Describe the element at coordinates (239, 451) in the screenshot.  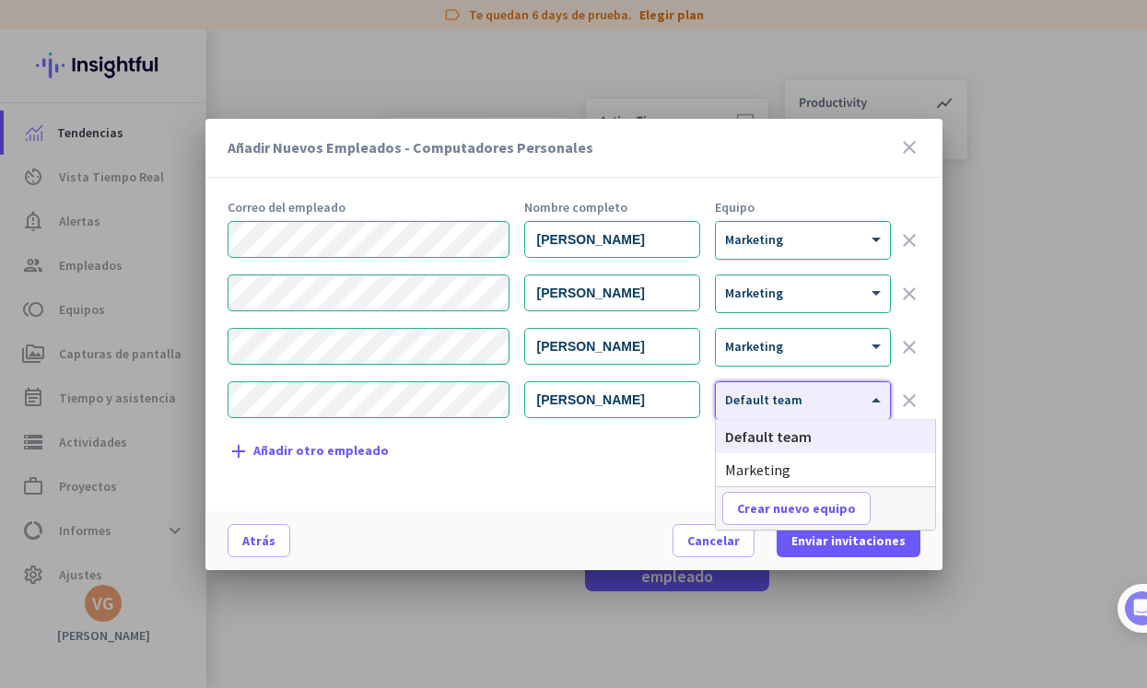
I see `i: add` at that location.